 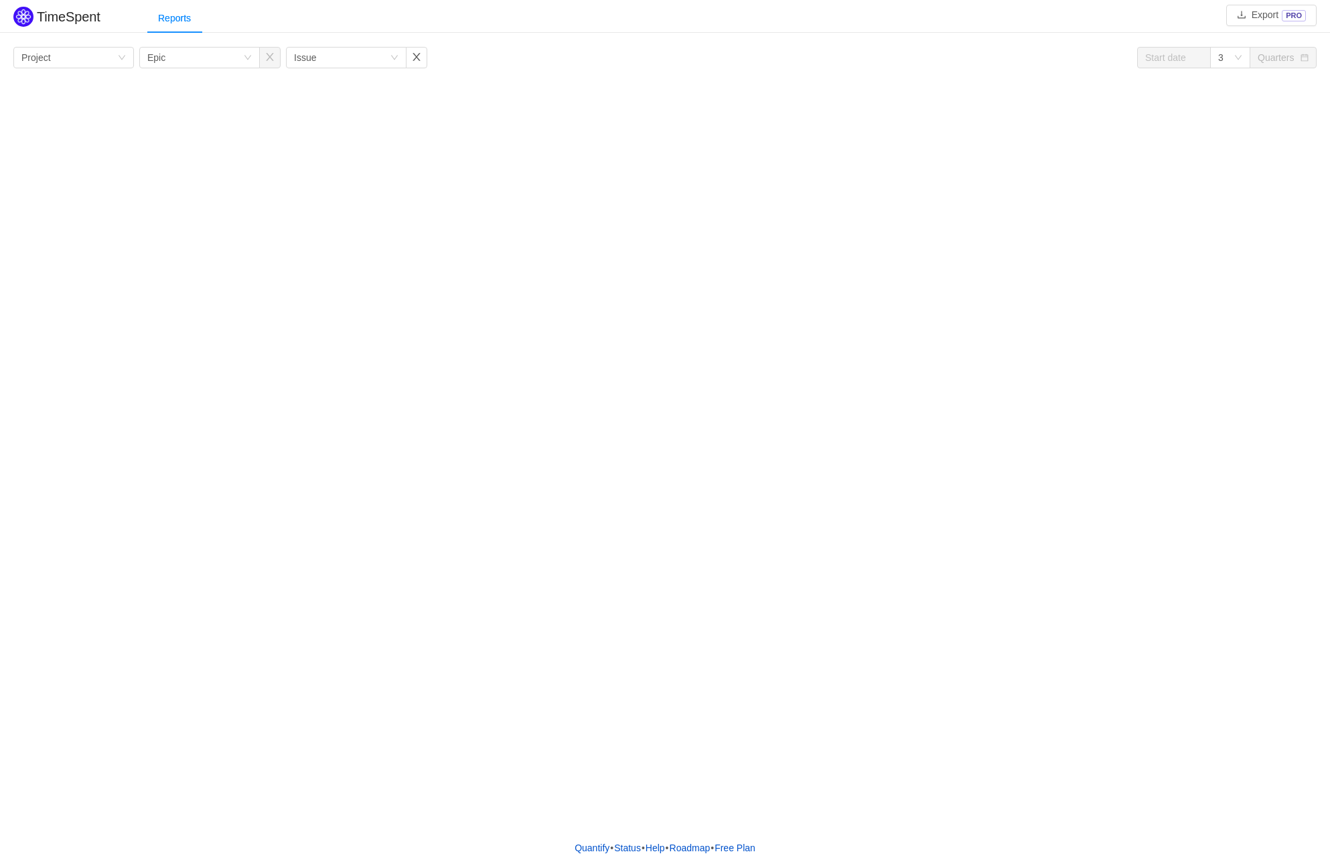 I want to click on div: Issue, so click(x=305, y=58).